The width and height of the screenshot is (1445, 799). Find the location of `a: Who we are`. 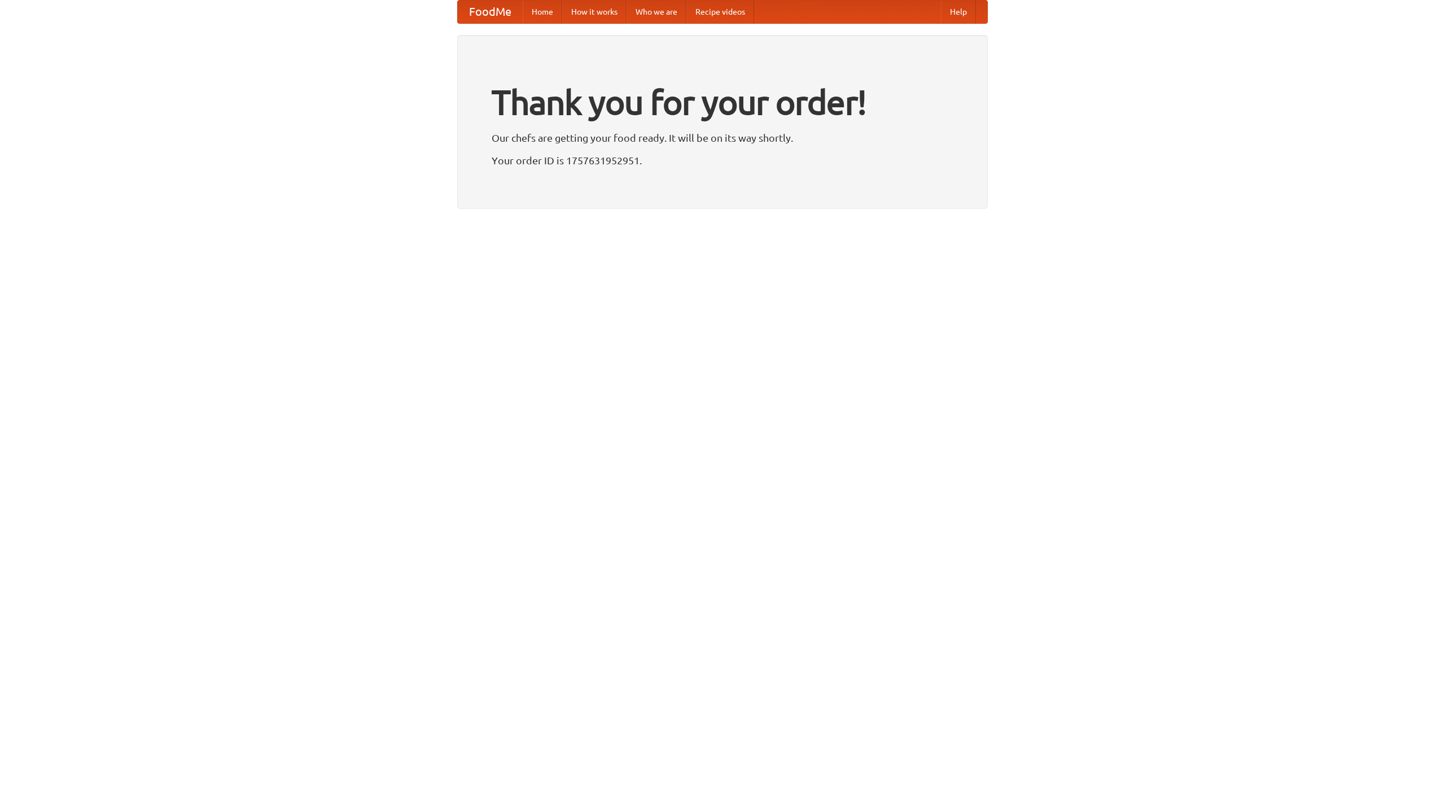

a: Who we are is located at coordinates (656, 12).